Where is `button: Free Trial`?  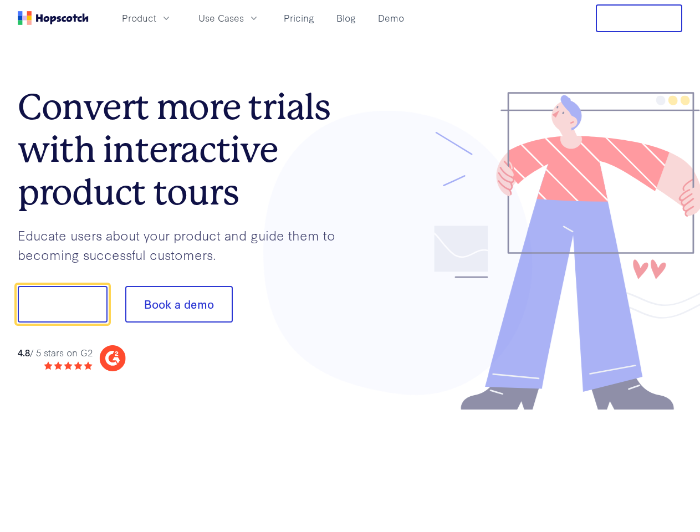
button: Free Trial is located at coordinates (639, 18).